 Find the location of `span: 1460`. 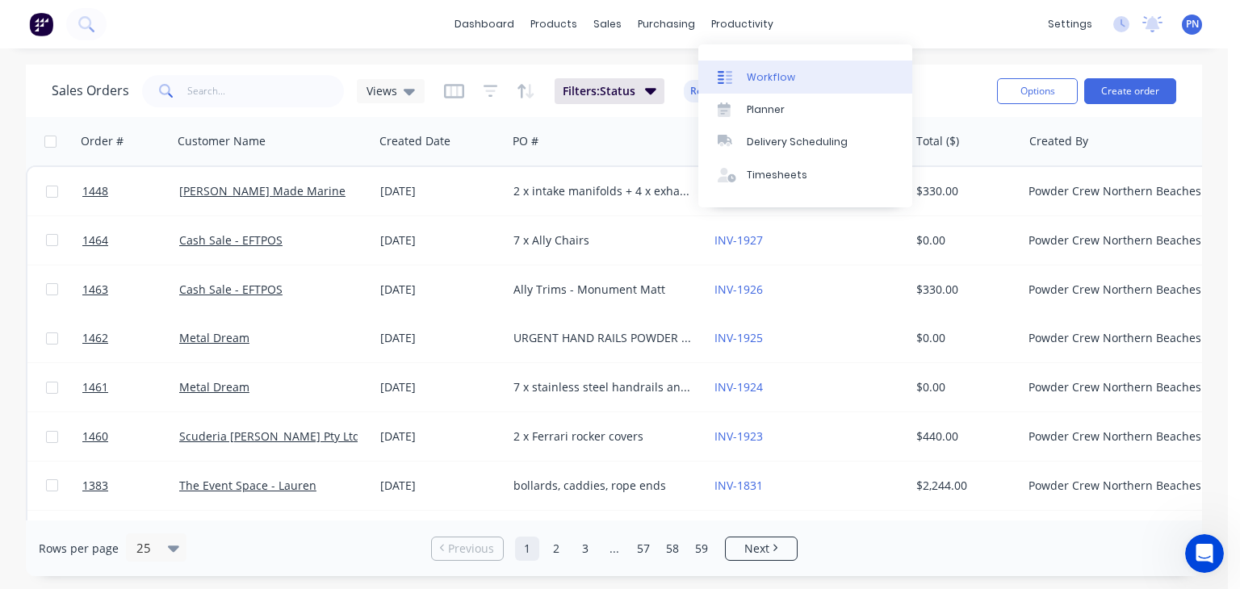

span: 1460 is located at coordinates (95, 437).